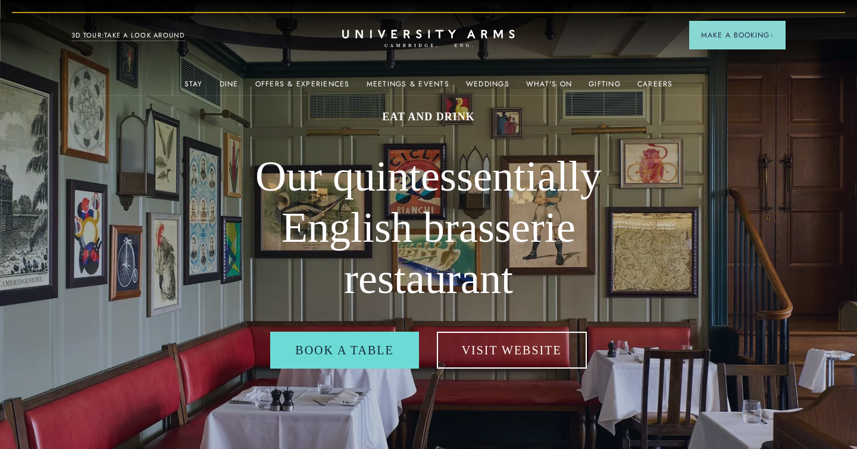 Image resolution: width=857 pixels, height=449 pixels. What do you see at coordinates (738, 35) in the screenshot?
I see `span: Make a Booking` at bounding box center [738, 35].